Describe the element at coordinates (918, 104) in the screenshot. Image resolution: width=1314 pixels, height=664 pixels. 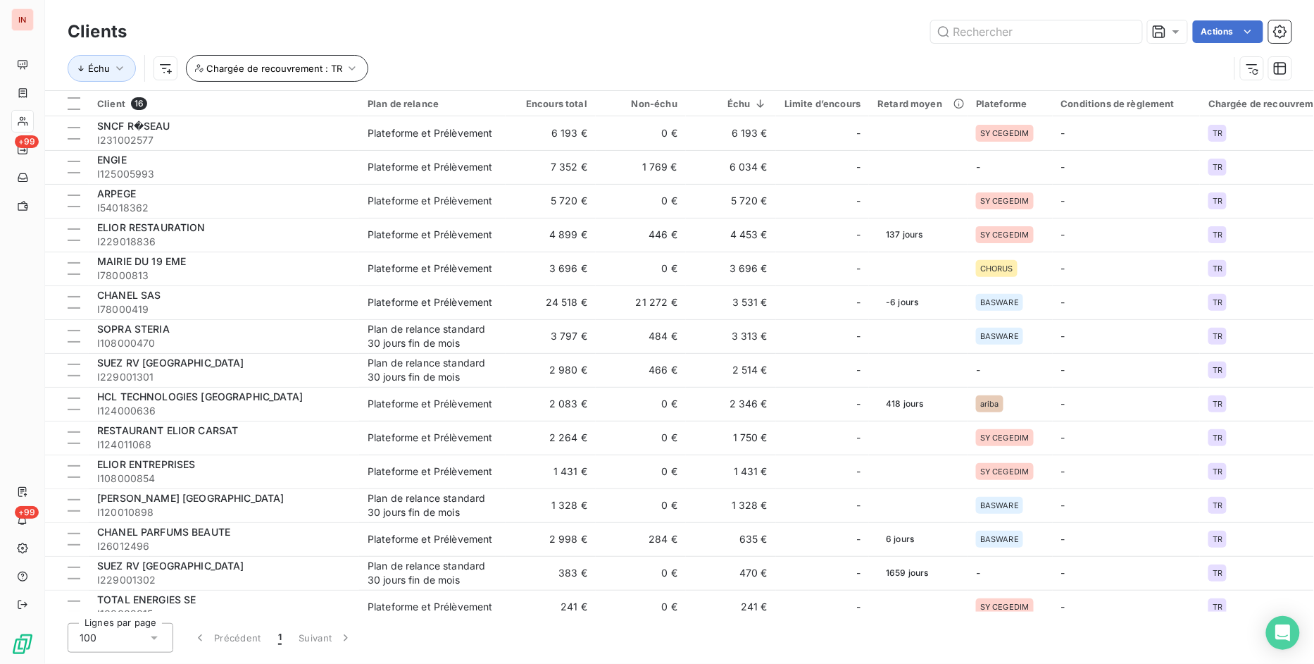
I see `div: Retard moyen` at that location.